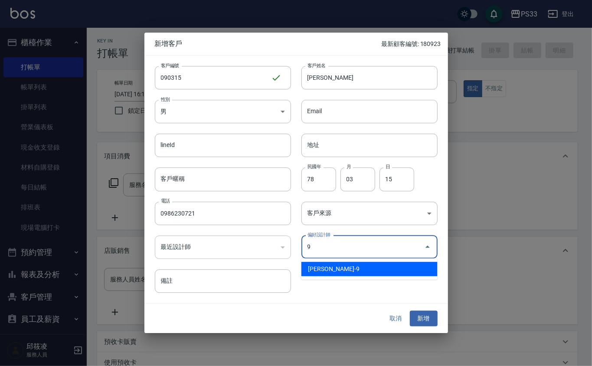 This screenshot has height=366, width=592. Describe the element at coordinates (319, 235) in the screenshot. I see `label: 偏好設計師` at that location.